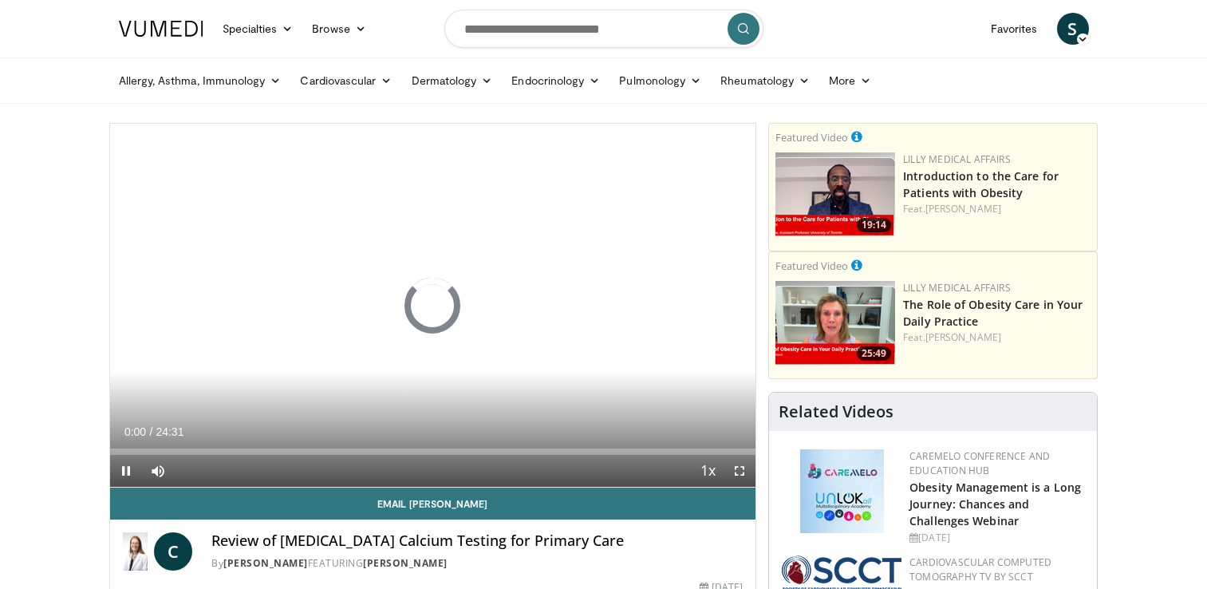 This screenshot has width=1207, height=589. I want to click on span: S, so click(1073, 29).